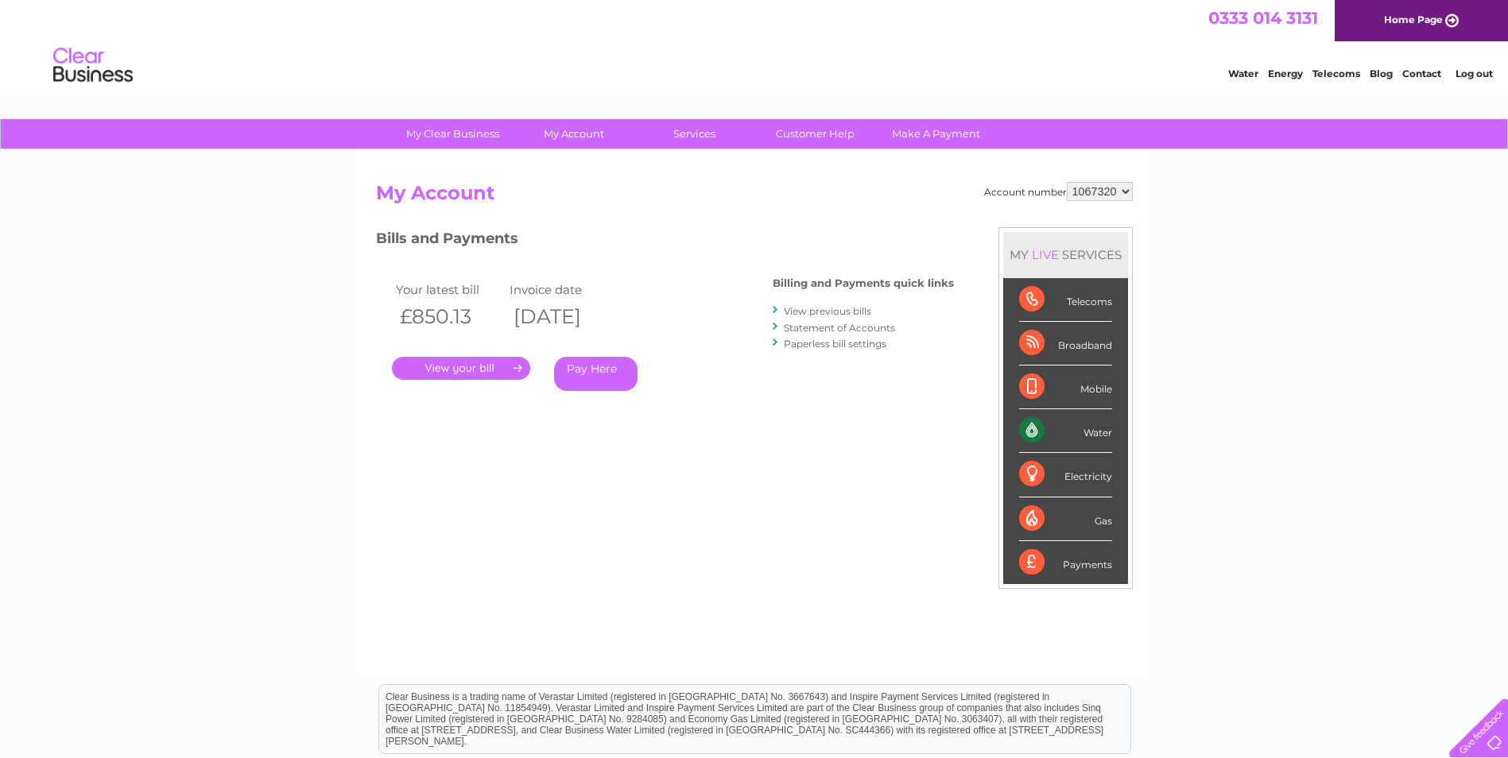 Image resolution: width=1508 pixels, height=758 pixels. I want to click on img: logo.png, so click(93, 65).